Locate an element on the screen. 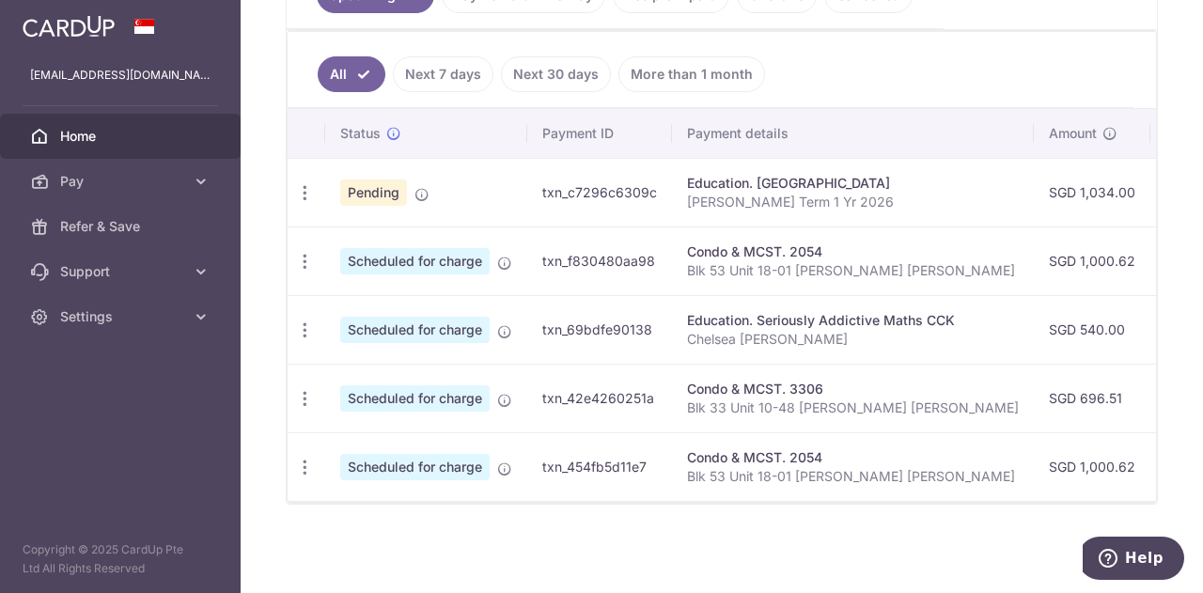 The width and height of the screenshot is (1203, 593). td: SGD 1,034.00 is located at coordinates (1092, 192).